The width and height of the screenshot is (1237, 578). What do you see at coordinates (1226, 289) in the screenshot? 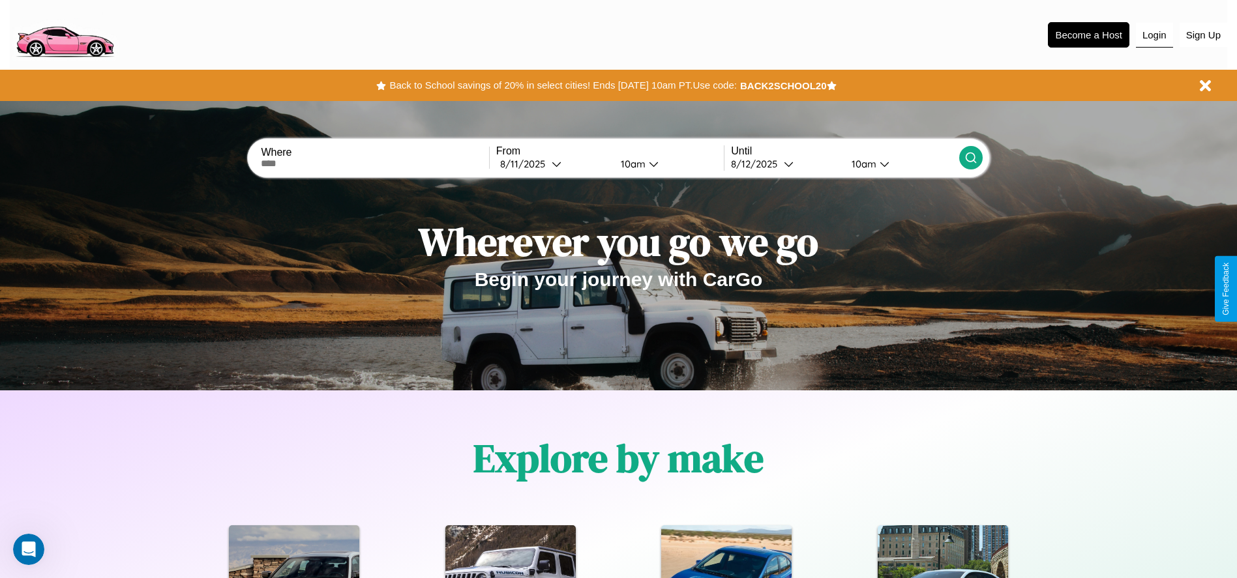
I see `div: Give Feedback` at bounding box center [1226, 289].